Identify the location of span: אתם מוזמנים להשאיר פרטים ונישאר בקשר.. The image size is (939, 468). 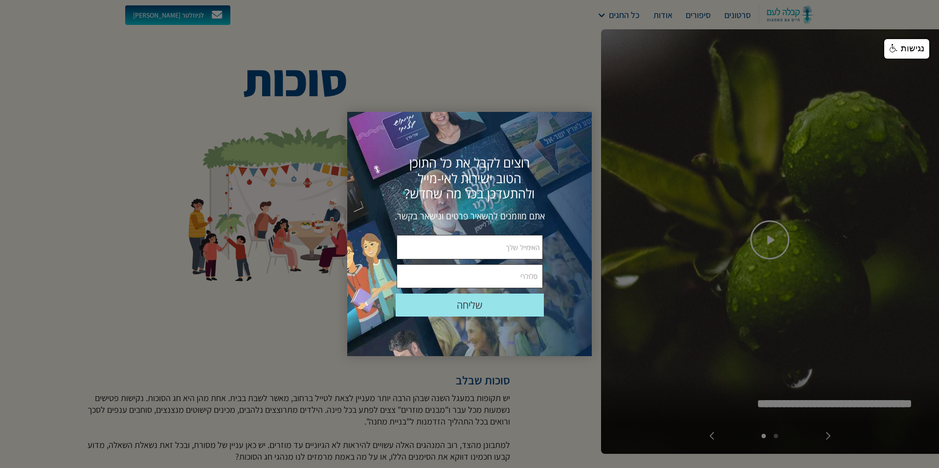
(469, 216).